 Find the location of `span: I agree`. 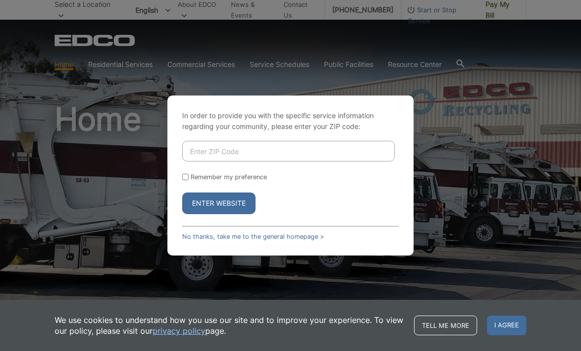

span: I agree is located at coordinates (507, 326).